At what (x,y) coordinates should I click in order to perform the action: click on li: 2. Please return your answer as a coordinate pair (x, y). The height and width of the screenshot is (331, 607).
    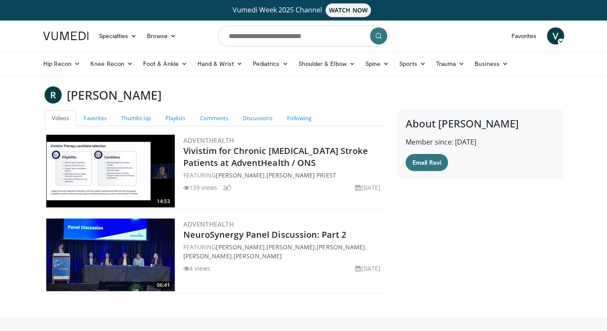
    Looking at the image, I should click on (227, 188).